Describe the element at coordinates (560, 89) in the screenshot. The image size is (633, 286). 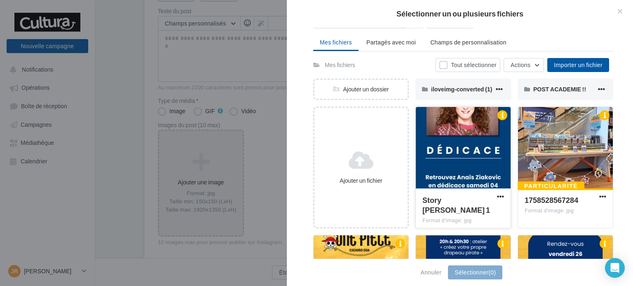
I see `span: POST ACADEMIE !!` at that location.